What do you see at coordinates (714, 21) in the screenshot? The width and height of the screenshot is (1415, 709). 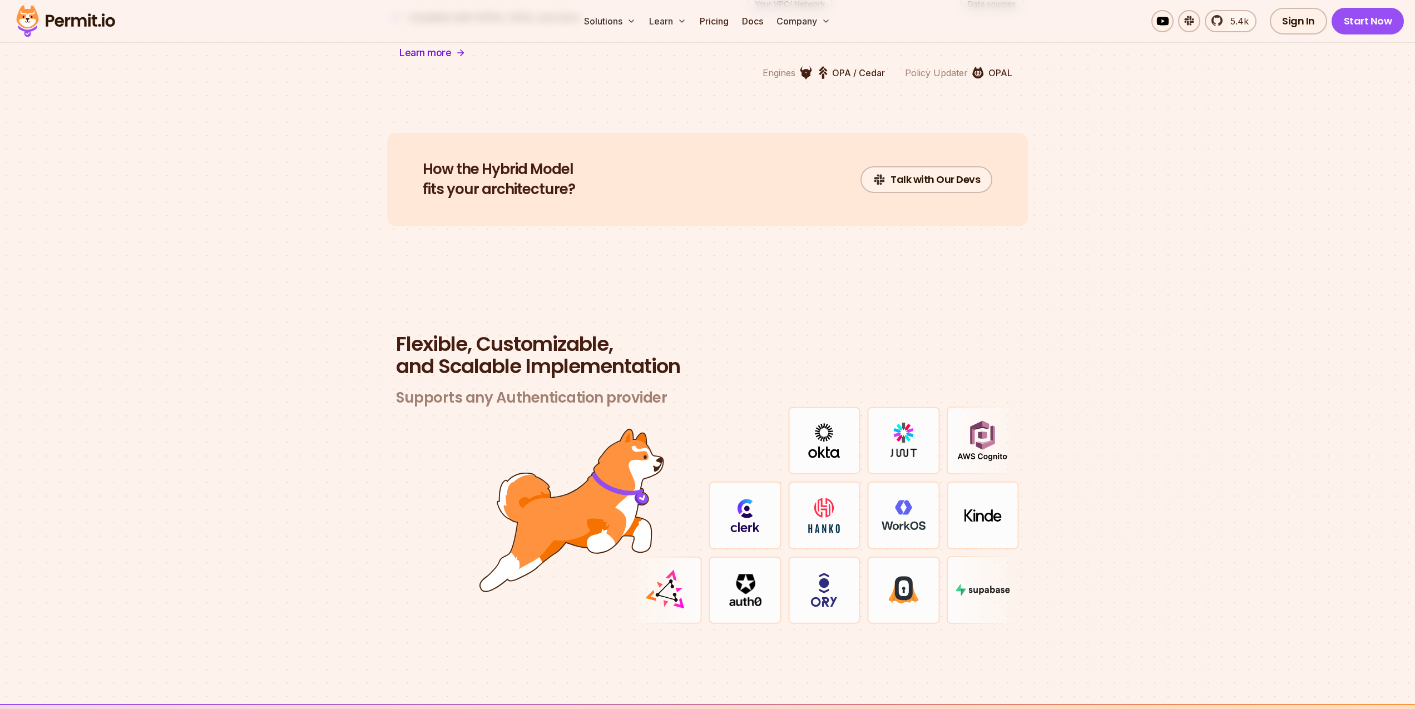 I see `a: Pricing` at bounding box center [714, 21].